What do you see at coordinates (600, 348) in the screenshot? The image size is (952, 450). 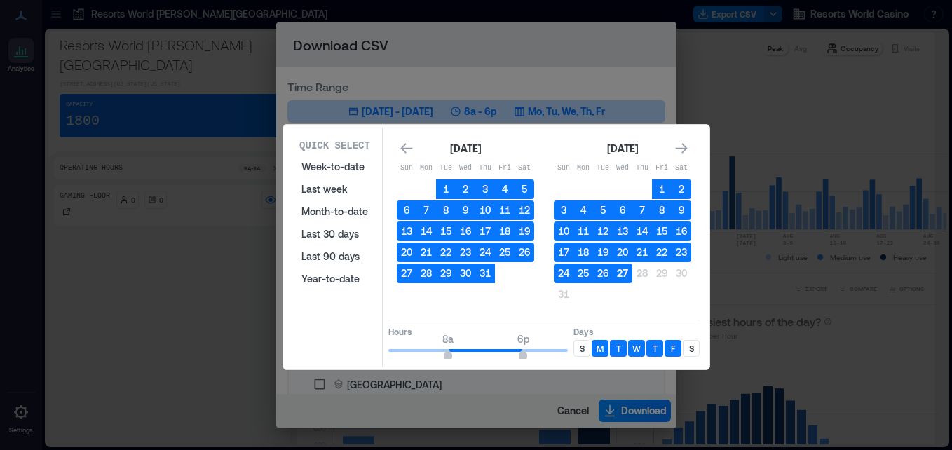 I see `p: M` at bounding box center [600, 348].